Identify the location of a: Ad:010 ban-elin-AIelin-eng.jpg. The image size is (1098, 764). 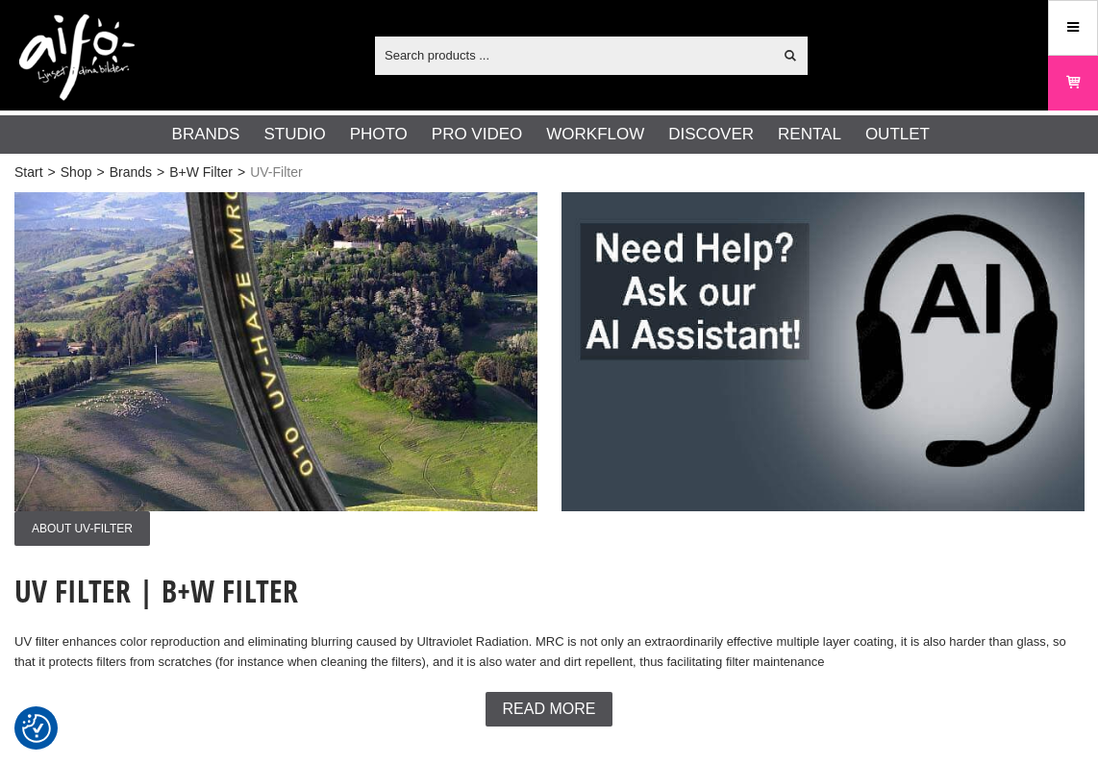
(823, 352).